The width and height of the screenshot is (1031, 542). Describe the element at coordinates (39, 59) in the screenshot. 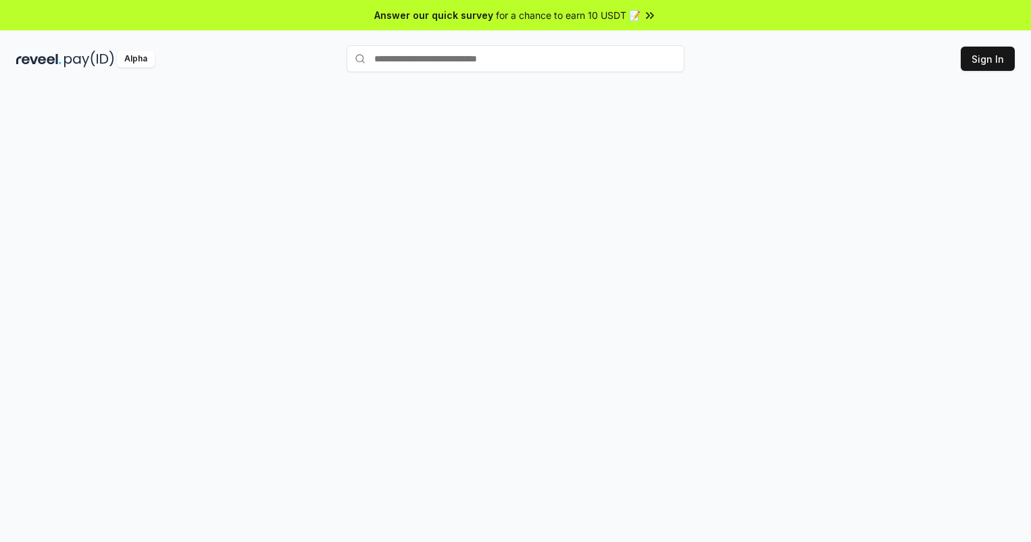

I see `img: reveel_dark` at that location.